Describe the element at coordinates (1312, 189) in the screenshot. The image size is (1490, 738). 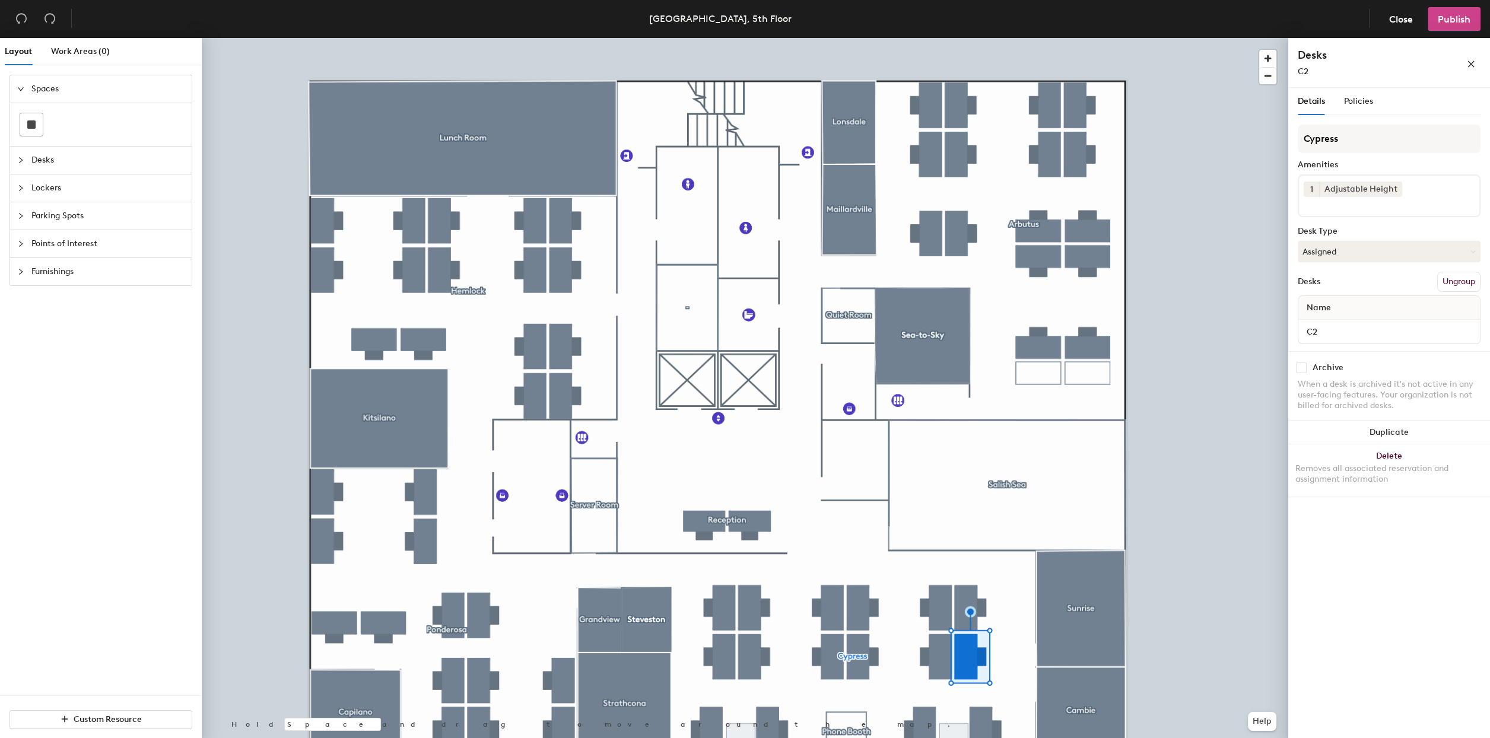
I see `span: 1` at that location.